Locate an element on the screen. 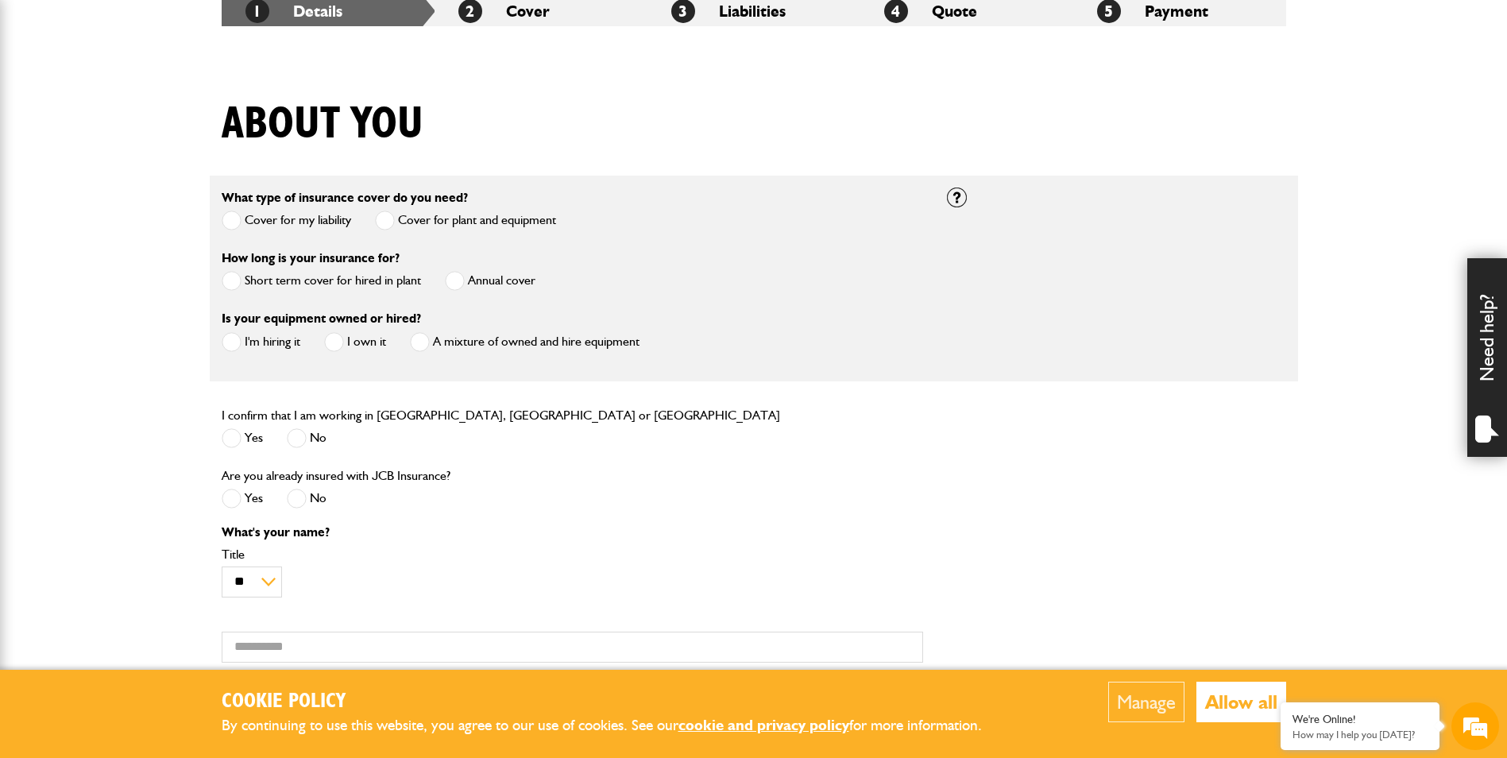 The height and width of the screenshot is (758, 1507). h2: Cookie Policy is located at coordinates (615, 701).